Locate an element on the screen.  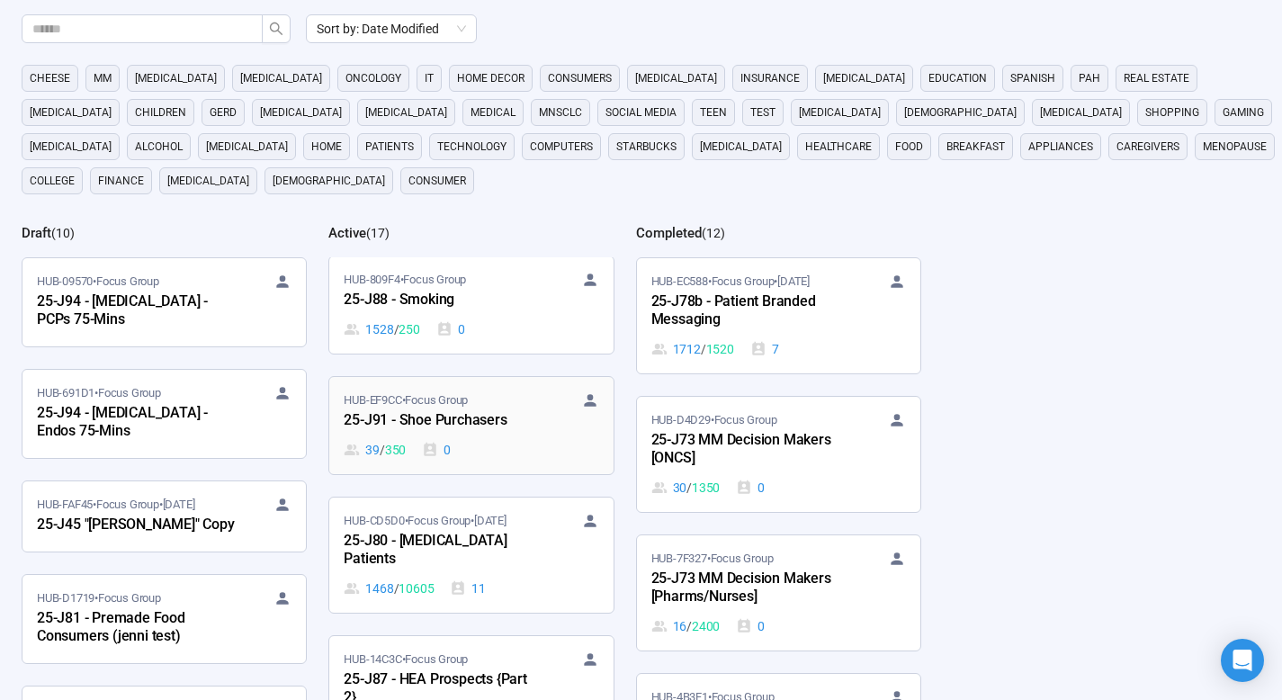
div: 25-J81 - Premade Food Consumers (jenni test) is located at coordinates (136, 628).